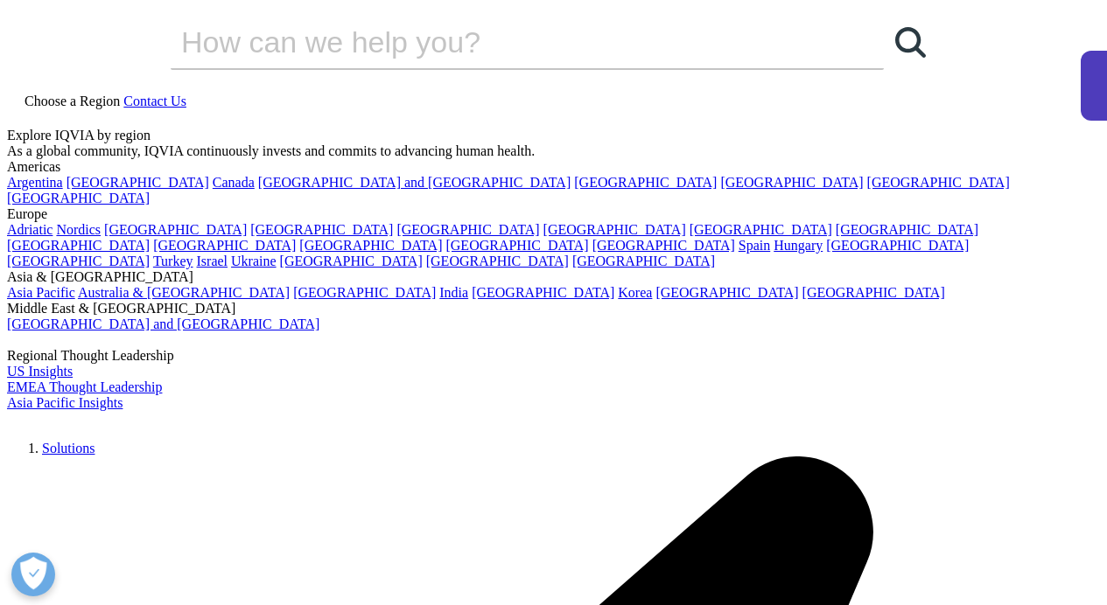 The height and width of the screenshot is (605, 1107). Describe the element at coordinates (910, 42) in the screenshot. I see `a: Search` at that location.